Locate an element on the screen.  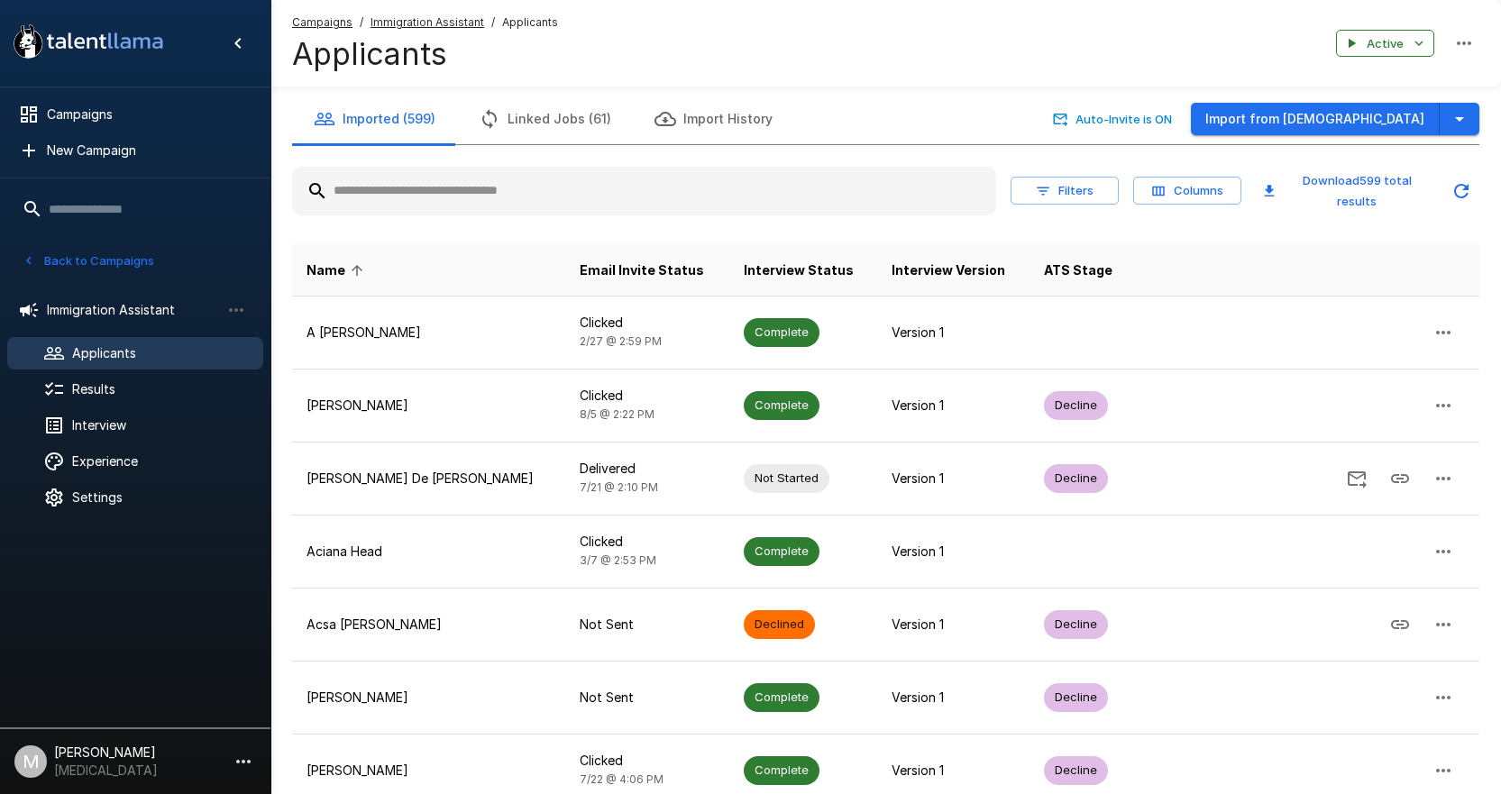
button: Filters is located at coordinates (1065, 190).